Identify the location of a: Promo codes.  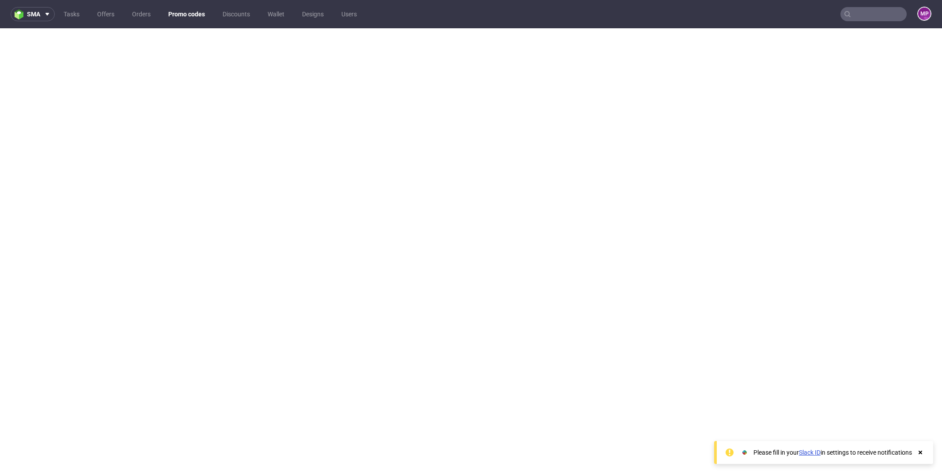
(186, 14).